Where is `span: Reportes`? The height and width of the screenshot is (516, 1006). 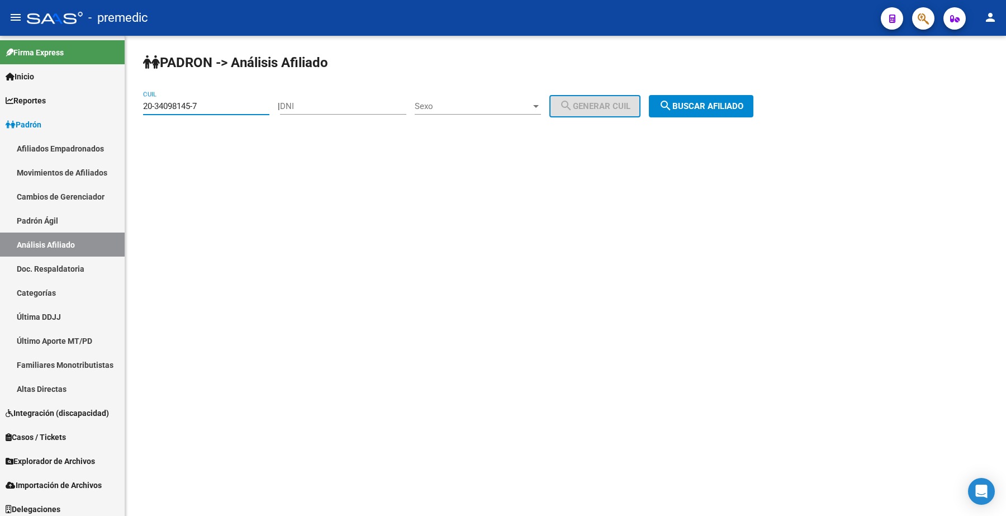 span: Reportes is located at coordinates (26, 101).